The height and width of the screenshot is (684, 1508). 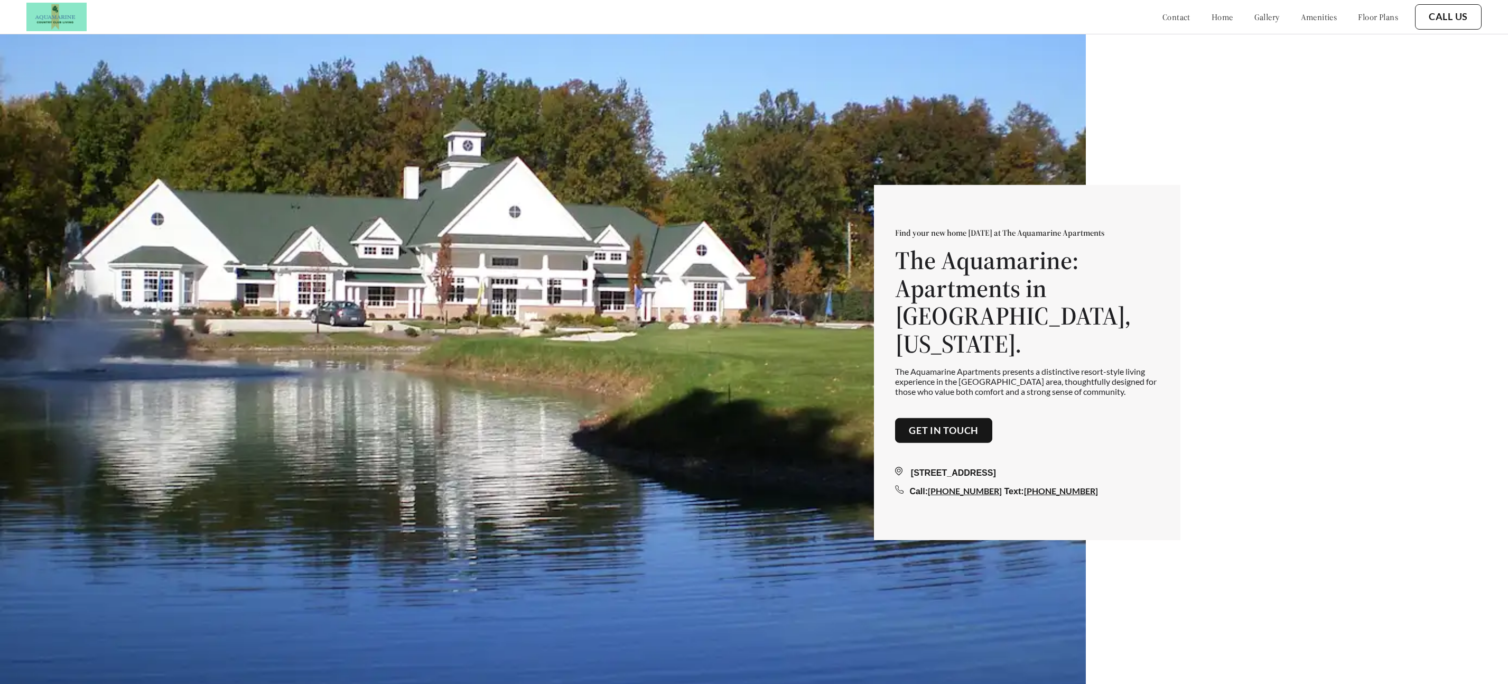 What do you see at coordinates (1222, 17) in the screenshot?
I see `a: home` at bounding box center [1222, 17].